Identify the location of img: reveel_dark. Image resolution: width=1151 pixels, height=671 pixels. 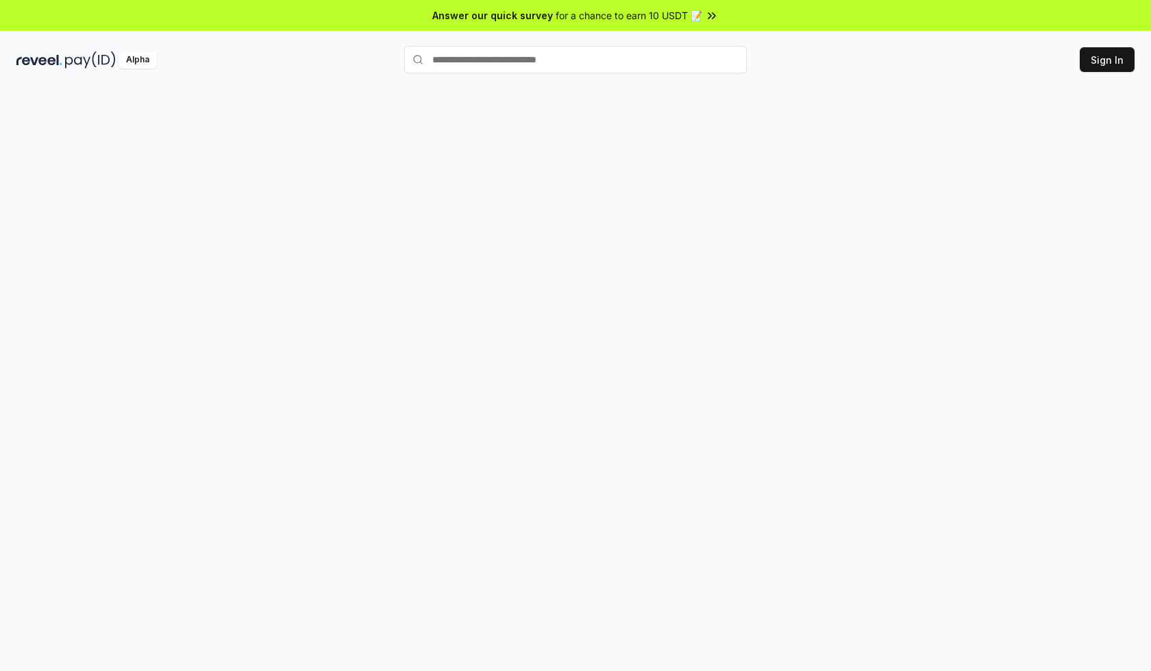
(39, 60).